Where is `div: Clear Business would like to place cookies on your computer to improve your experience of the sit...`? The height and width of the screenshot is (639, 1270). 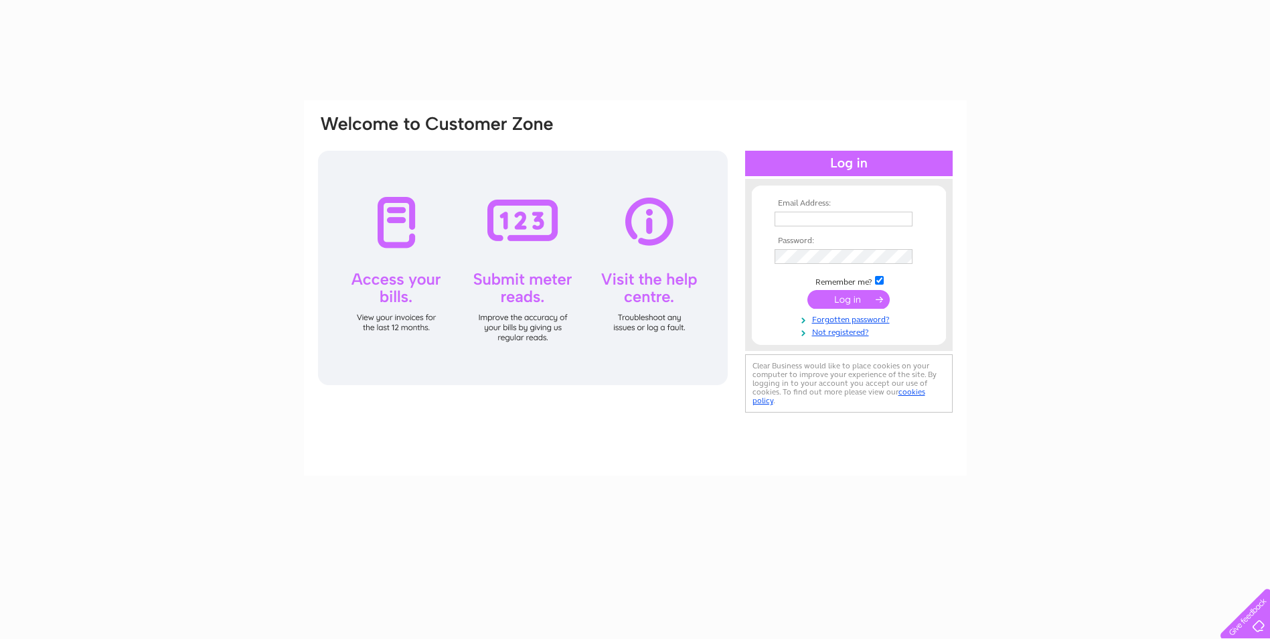 div: Clear Business would like to place cookies on your computer to improve your experience of the sit... is located at coordinates (849, 383).